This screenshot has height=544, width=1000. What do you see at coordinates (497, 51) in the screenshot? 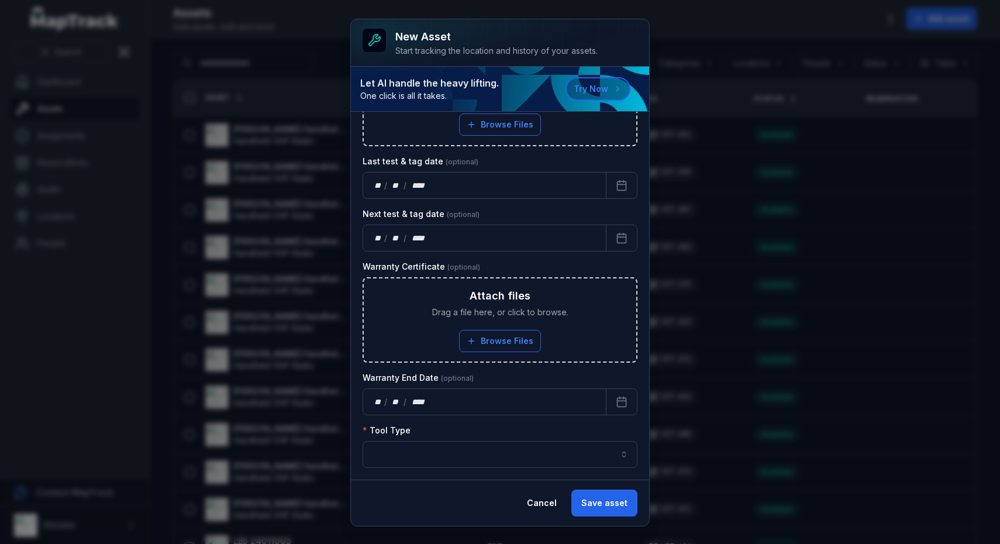
I see `div: Start tracking the location and history of your assets.` at bounding box center [497, 51].